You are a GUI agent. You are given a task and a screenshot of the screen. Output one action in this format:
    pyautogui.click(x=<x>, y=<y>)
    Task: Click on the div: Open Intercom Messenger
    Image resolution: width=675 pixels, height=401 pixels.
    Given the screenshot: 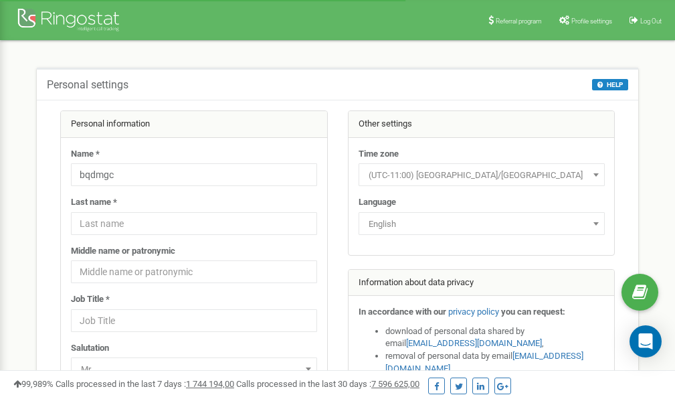 What is the action you would take?
    pyautogui.click(x=645, y=341)
    